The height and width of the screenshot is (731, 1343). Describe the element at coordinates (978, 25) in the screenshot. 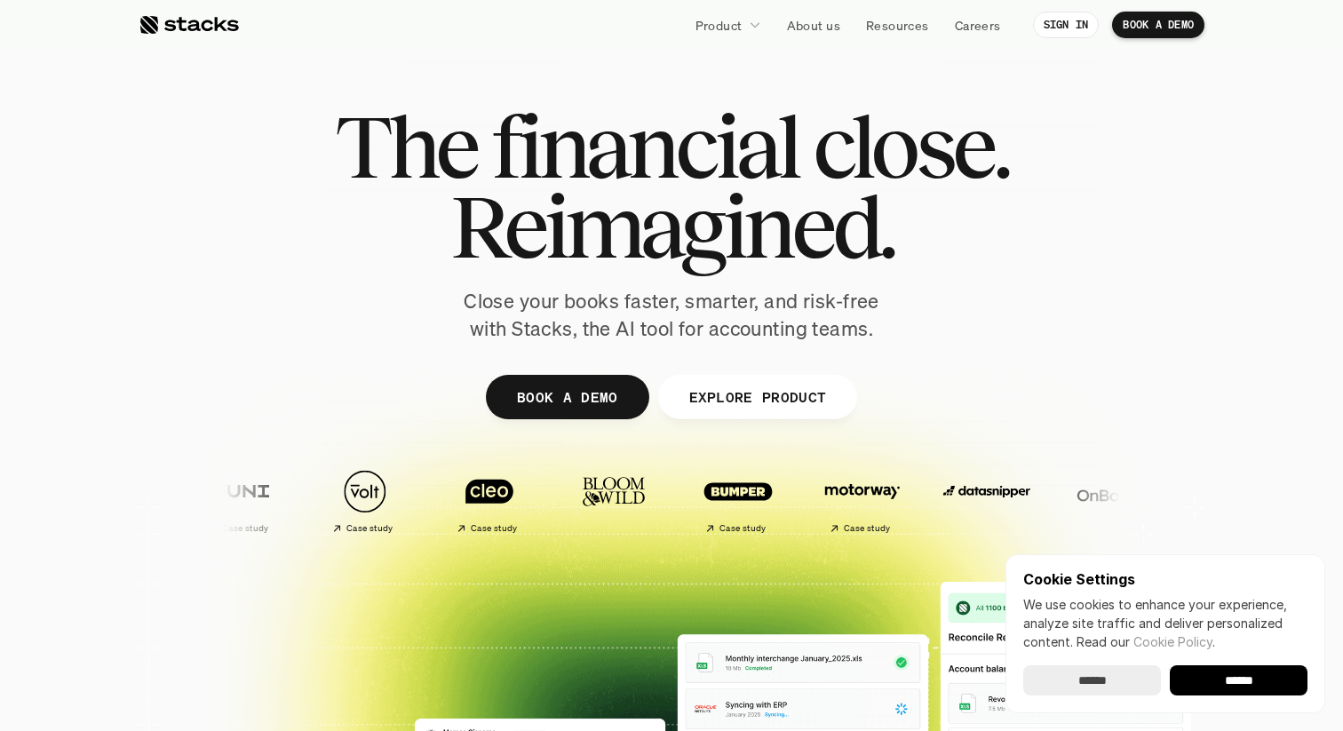

I see `a: Careers` at that location.